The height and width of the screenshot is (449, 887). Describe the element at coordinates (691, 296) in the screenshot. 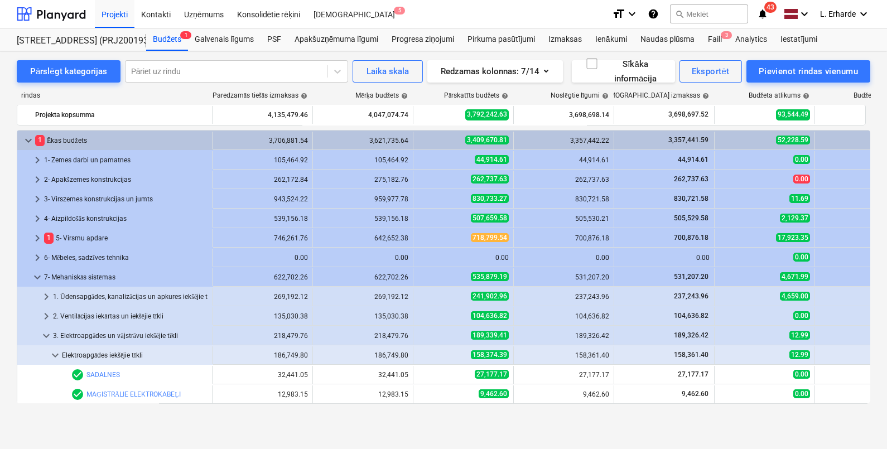

I see `span: 237,243.96` at that location.